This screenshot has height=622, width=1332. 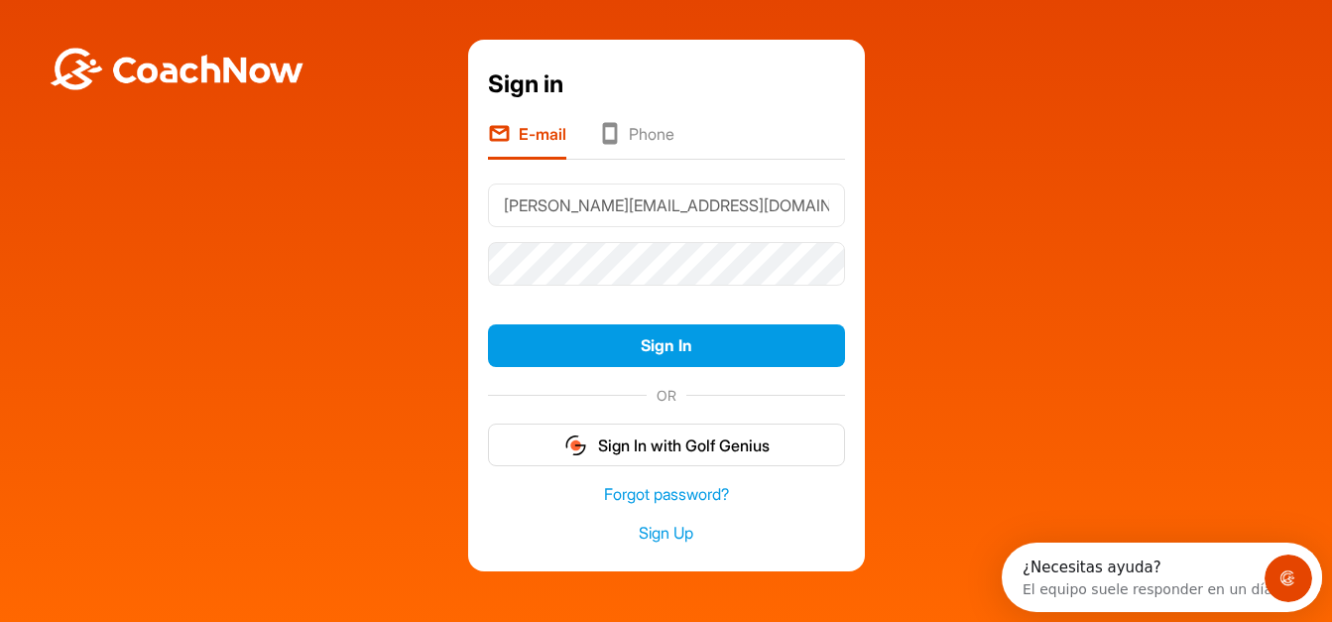 What do you see at coordinates (527, 141) in the screenshot?
I see `li: E-mail` at bounding box center [527, 141].